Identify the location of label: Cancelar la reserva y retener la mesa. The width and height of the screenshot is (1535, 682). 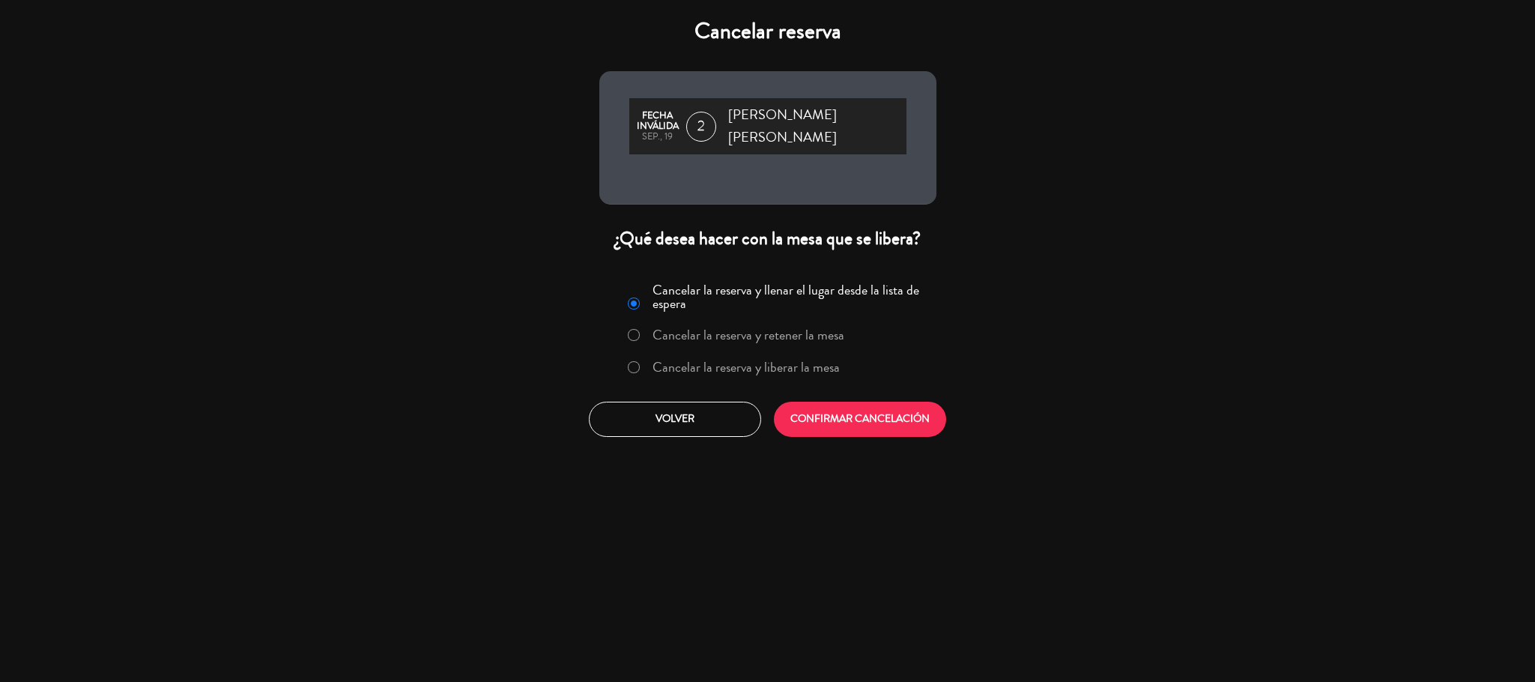
(749, 335).